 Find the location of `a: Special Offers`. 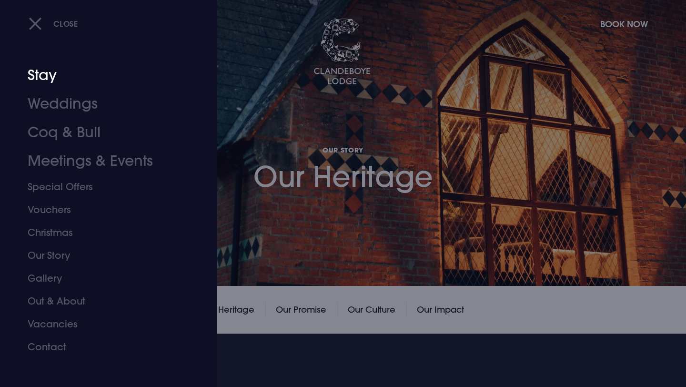

a: Special Offers is located at coordinates (103, 187).